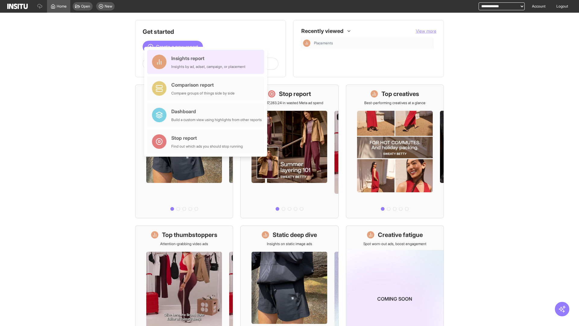 The image size is (579, 326). I want to click on p: Save £17,283.24 in wasted Meta ad spend, so click(289, 103).